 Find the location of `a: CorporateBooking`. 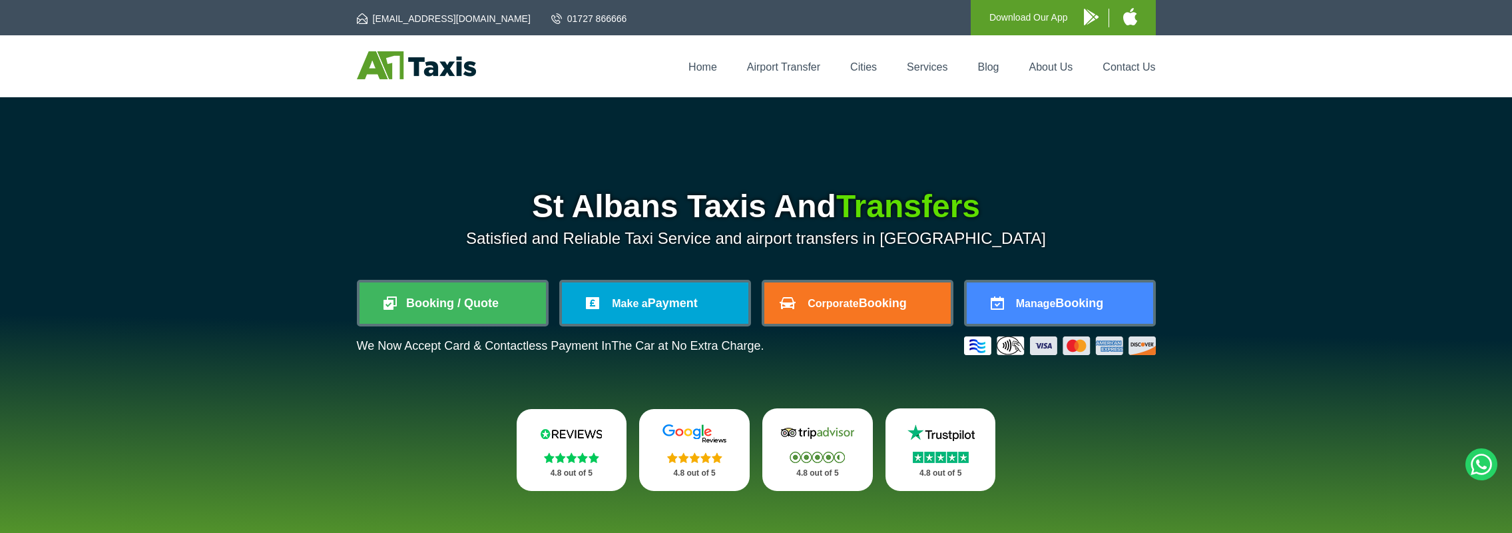

a: CorporateBooking is located at coordinates (858, 303).